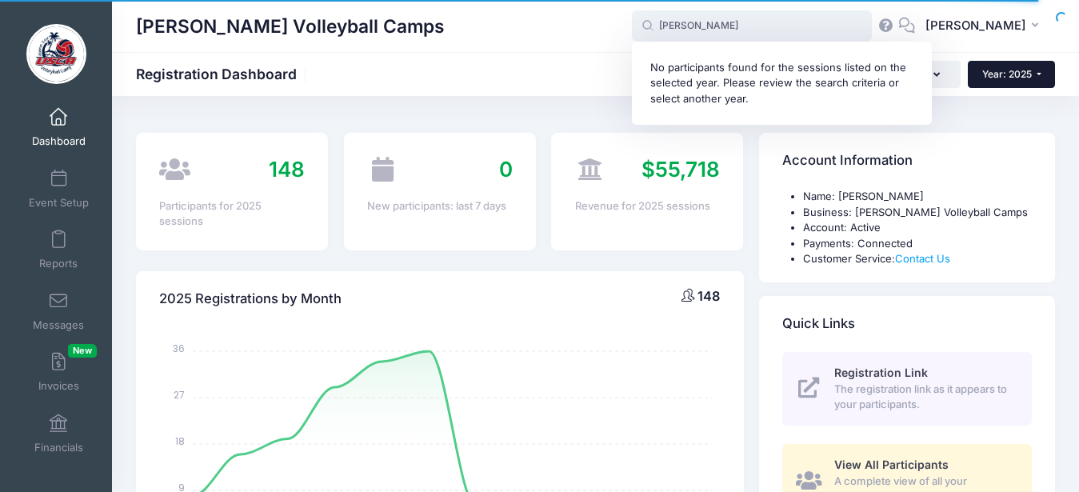 Image resolution: width=1079 pixels, height=492 pixels. I want to click on span: Messages, so click(58, 325).